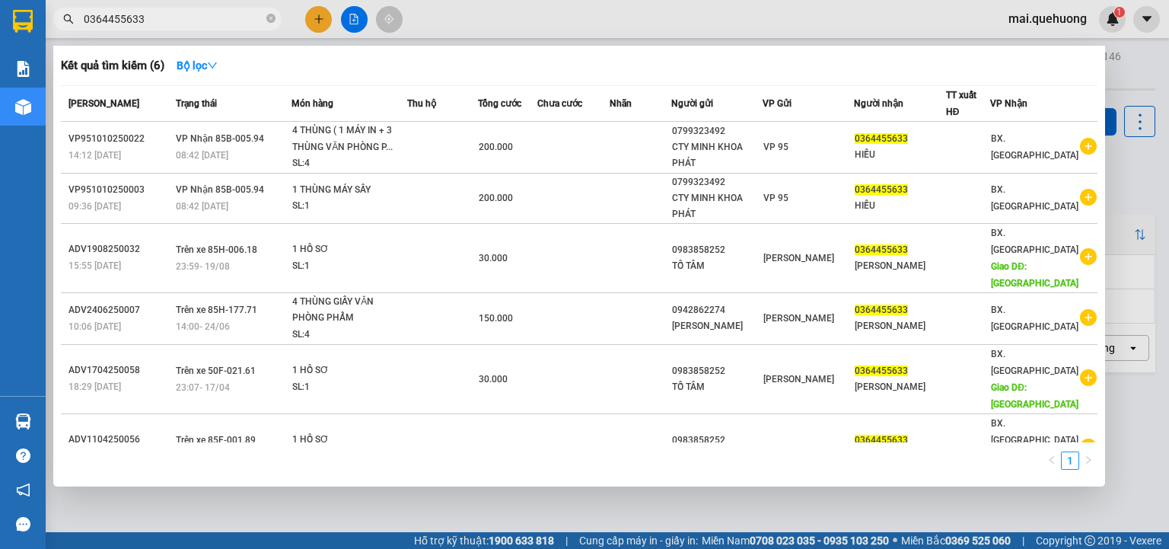 The width and height of the screenshot is (1169, 549). Describe the element at coordinates (349, 310) in the screenshot. I see `div: 4 THÙNG GIẤY VĂN PHÒNG PHẨM` at that location.